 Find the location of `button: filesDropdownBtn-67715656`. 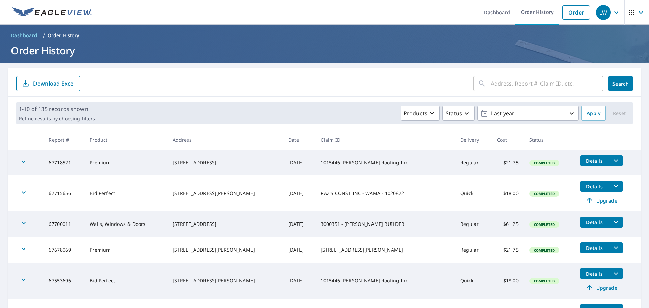

button: filesDropdownBtn-67715656 is located at coordinates (616, 186).